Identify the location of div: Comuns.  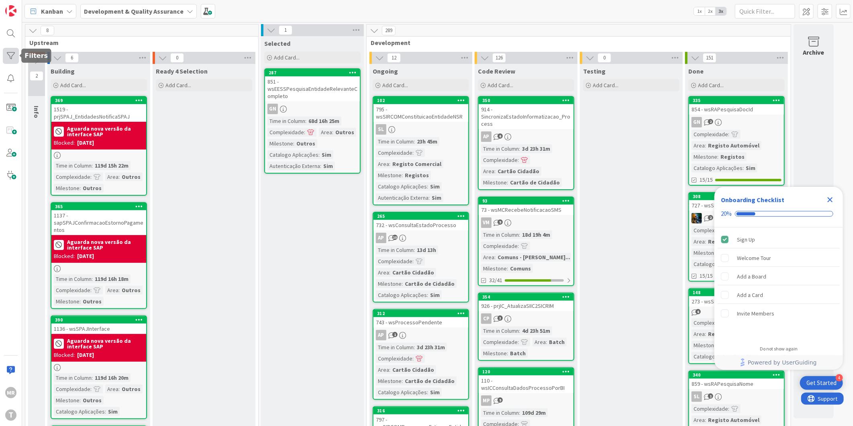
(521, 268).